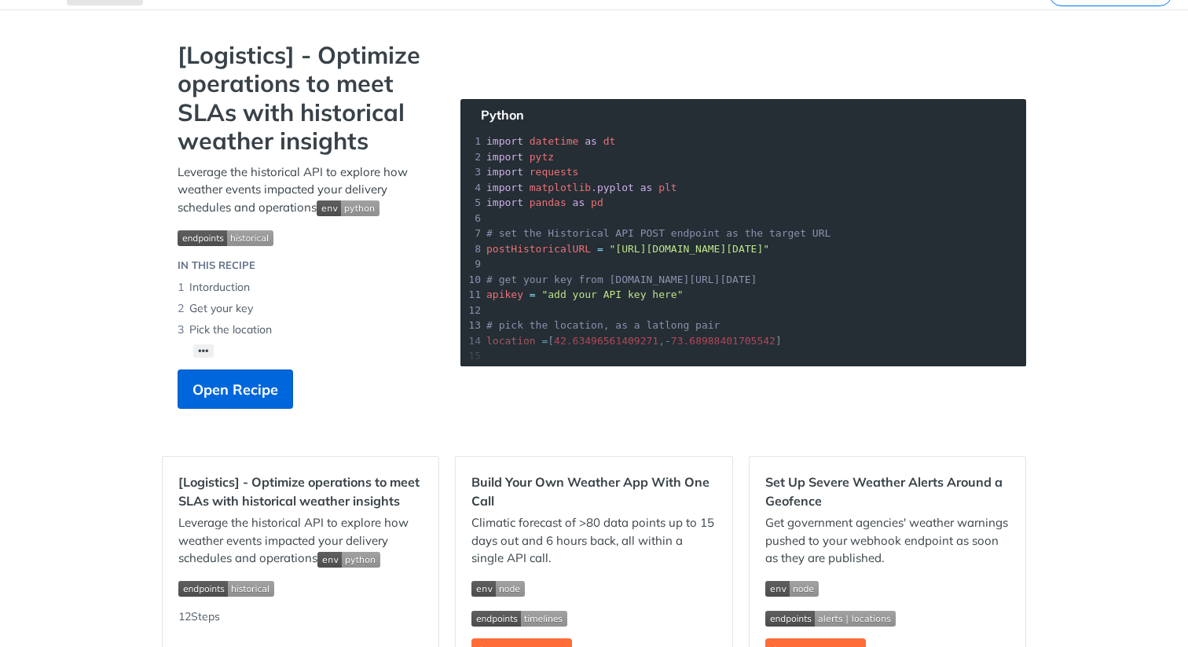 The width and height of the screenshot is (1188, 647). Describe the element at coordinates (593, 541) in the screenshot. I see `p: Climatic forecast of >80 data points up to 15 days out and 6 hours back, all within a single API ...` at that location.